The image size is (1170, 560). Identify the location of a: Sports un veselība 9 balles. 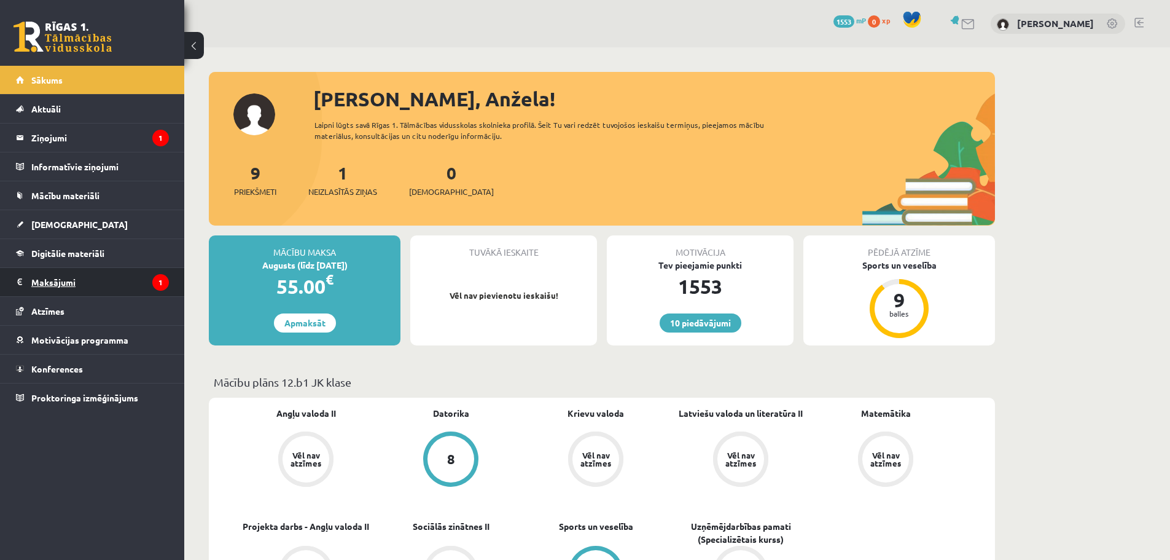
(900, 299).